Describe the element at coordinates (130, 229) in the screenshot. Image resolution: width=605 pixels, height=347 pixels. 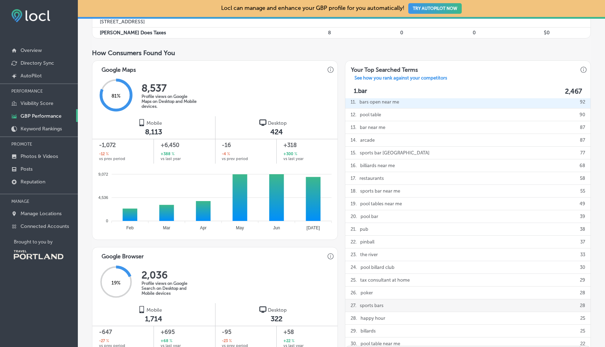
I see `tspan: Feb` at that location.